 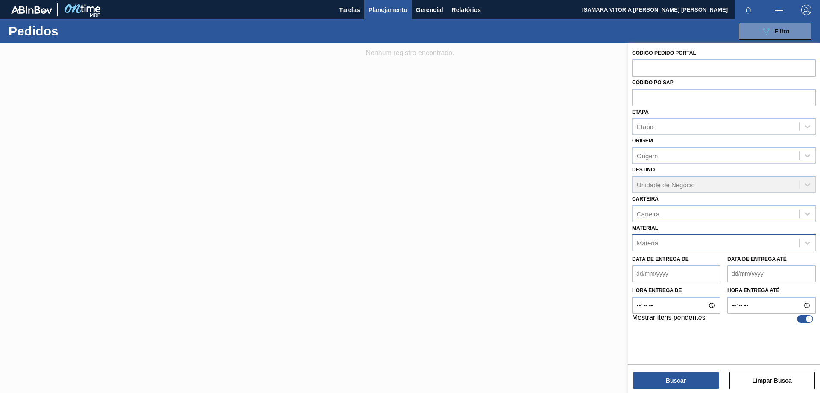 What do you see at coordinates (807, 10) in the screenshot?
I see `img: Logout` at bounding box center [807, 10].